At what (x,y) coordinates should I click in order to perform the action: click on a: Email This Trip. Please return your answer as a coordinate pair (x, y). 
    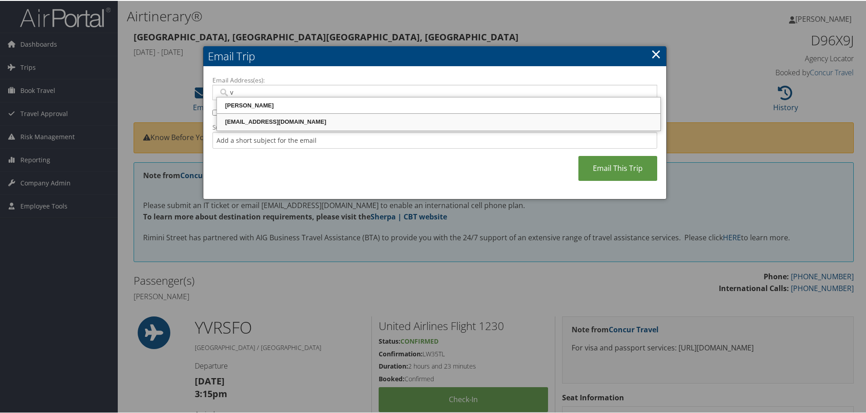
    Looking at the image, I should click on (618, 167).